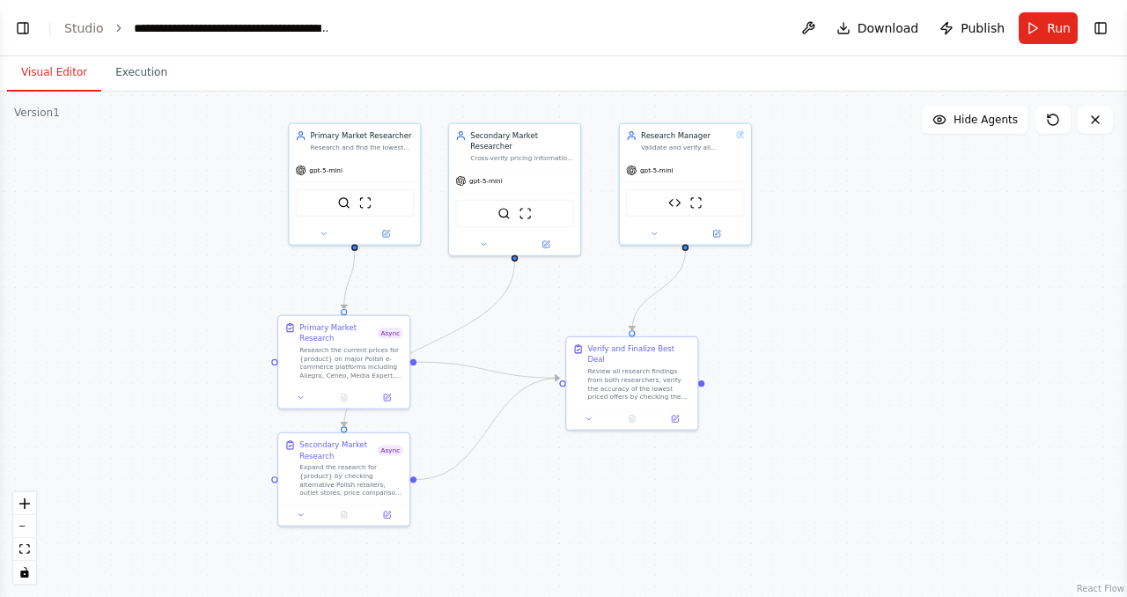  I want to click on div: Research the current prices for {product} on major Polish e-commerce platforms including Allegro,..., so click(351, 363).